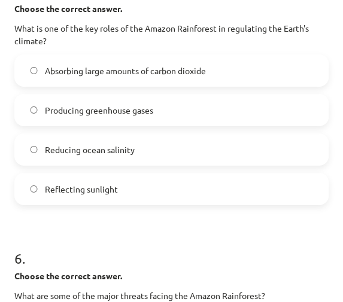 The image size is (343, 302). Describe the element at coordinates (171, 247) in the screenshot. I see `h1: 6 .` at that location.